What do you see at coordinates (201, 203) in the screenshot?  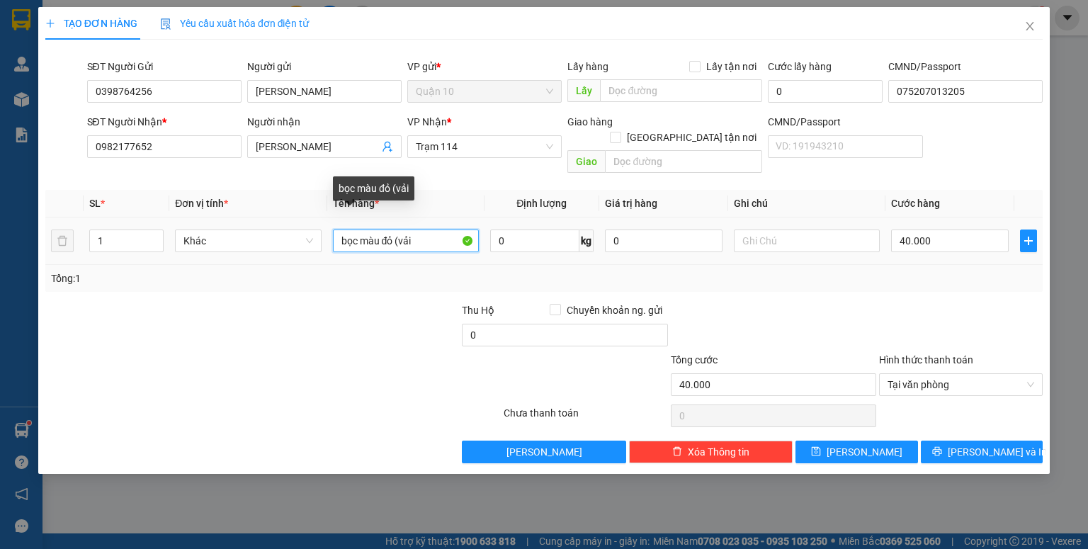 I see `span: Đơn vị tính` at bounding box center [201, 203].